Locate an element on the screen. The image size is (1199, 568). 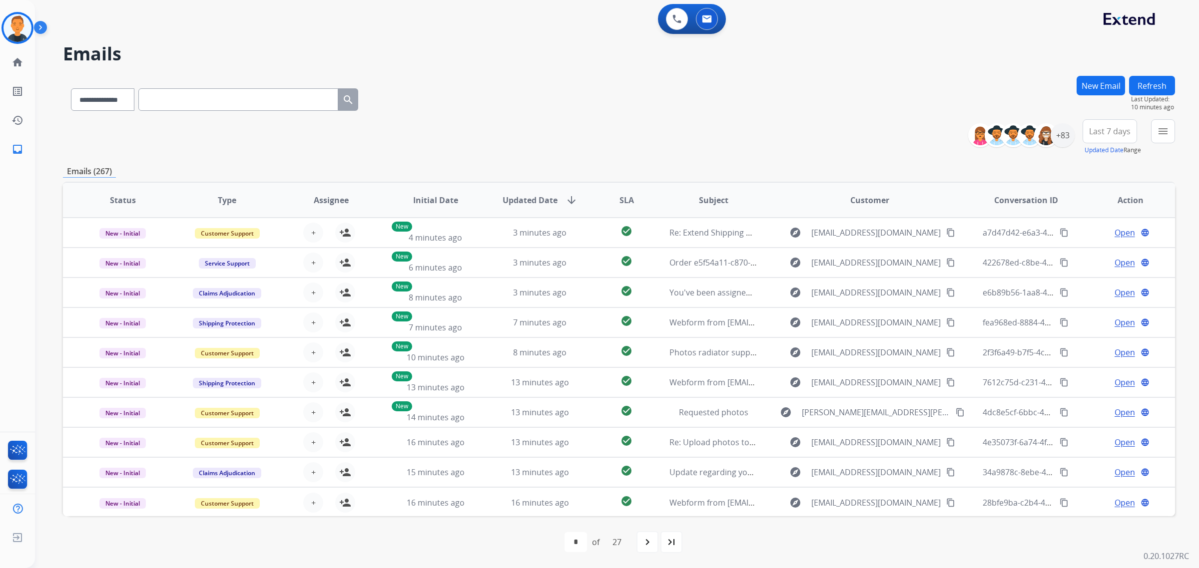
span: 4e35073f-6a74-4fdc-8cd6-ed37c8d47c52 is located at coordinates (1057, 443).